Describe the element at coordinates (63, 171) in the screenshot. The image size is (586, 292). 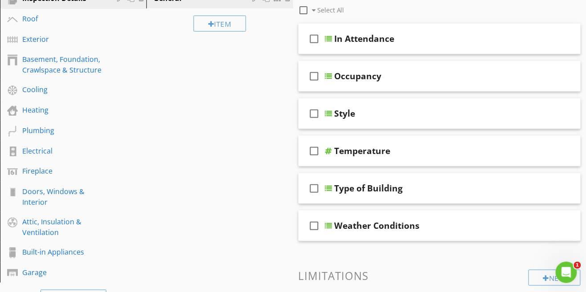
I see `div: Fireplace` at that location.